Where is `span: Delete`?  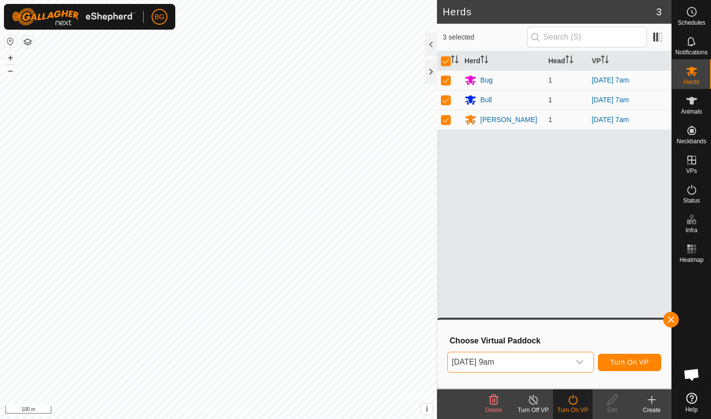
span: Delete is located at coordinates (494, 410).